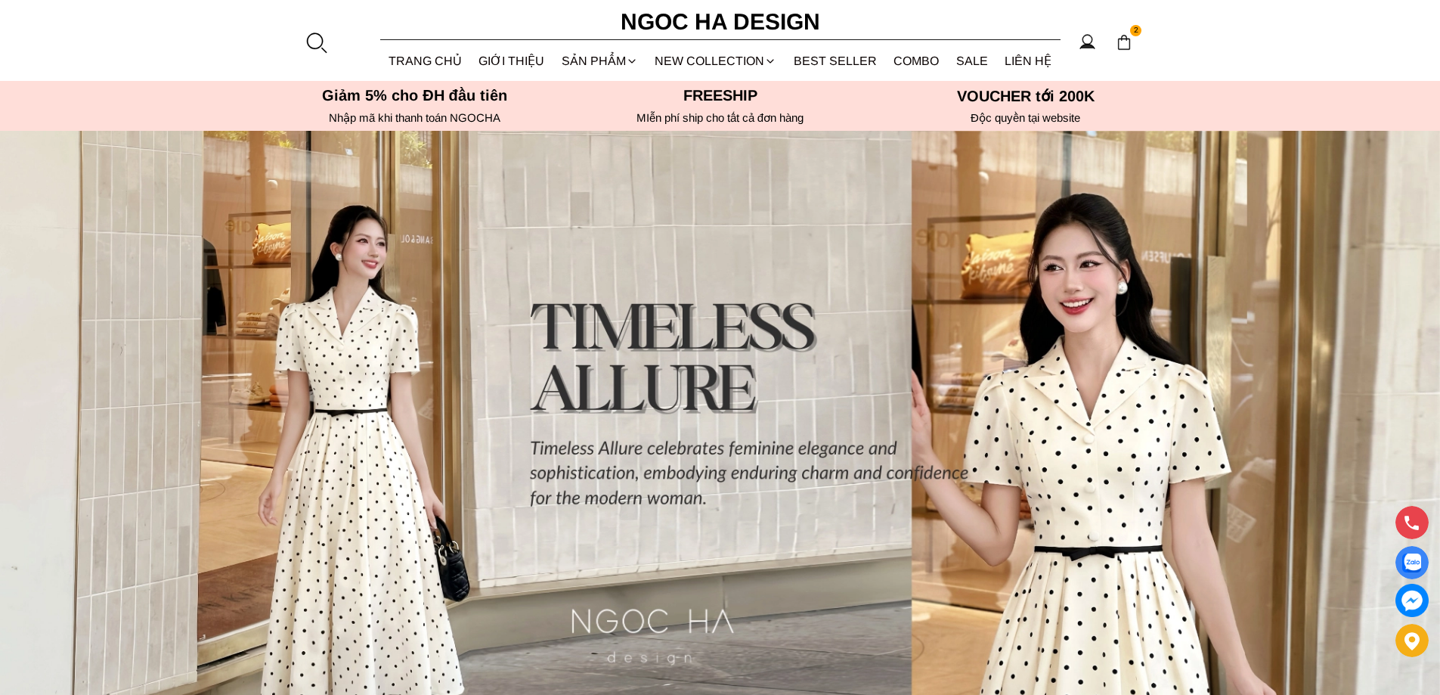 This screenshot has height=695, width=1440. Describe the element at coordinates (721, 95) in the screenshot. I see `font: Freeship` at that location.